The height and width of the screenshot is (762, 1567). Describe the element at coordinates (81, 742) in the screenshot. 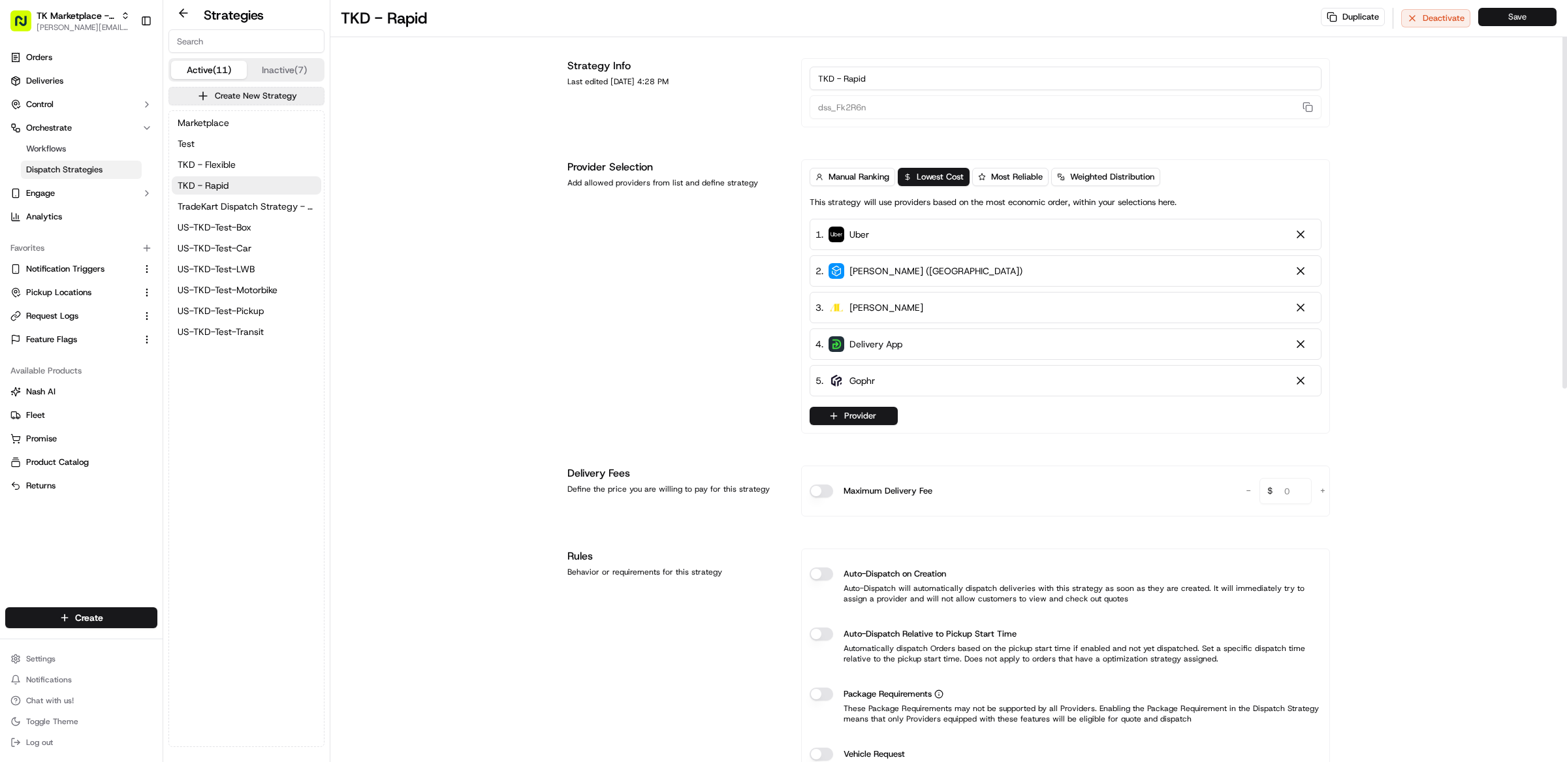

I see `button: Log out` at that location.